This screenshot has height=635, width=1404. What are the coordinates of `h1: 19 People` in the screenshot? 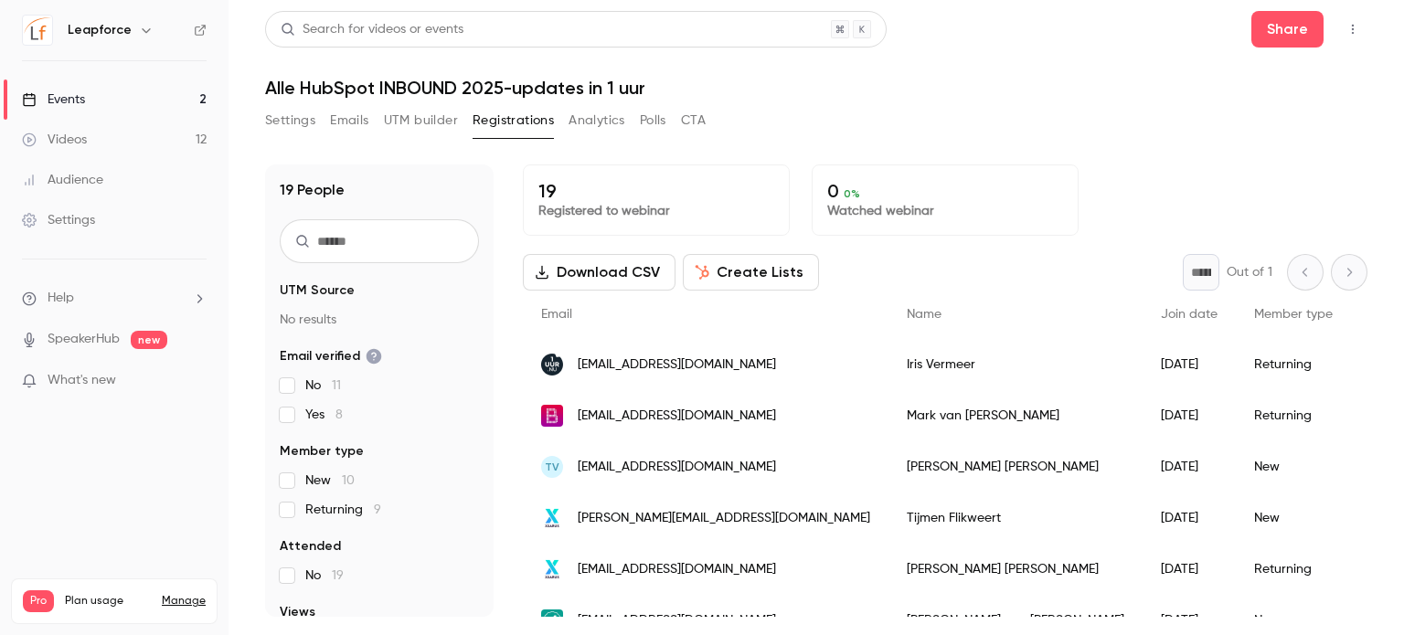 It's located at (312, 190).